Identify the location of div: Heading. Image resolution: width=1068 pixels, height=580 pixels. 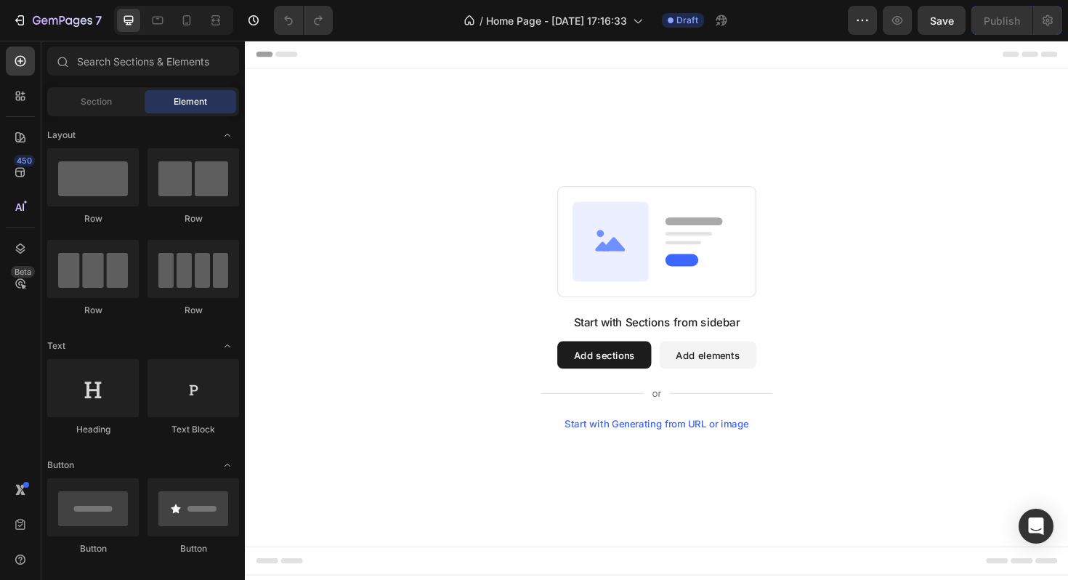
(93, 430).